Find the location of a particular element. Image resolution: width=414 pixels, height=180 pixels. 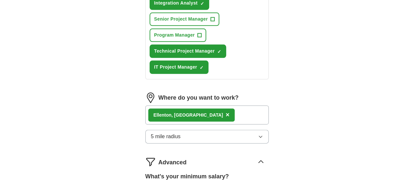

img: location.png is located at coordinates (151, 98).